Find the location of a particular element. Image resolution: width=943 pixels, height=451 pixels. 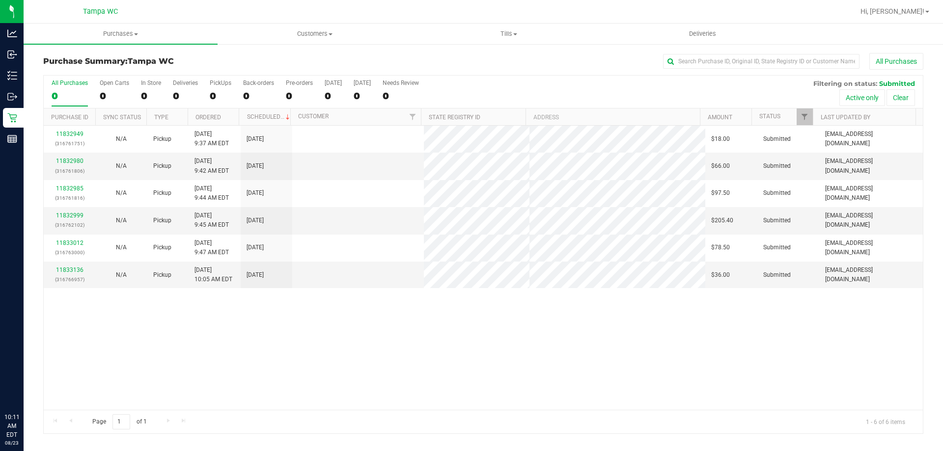

a: Customer is located at coordinates (313, 116).